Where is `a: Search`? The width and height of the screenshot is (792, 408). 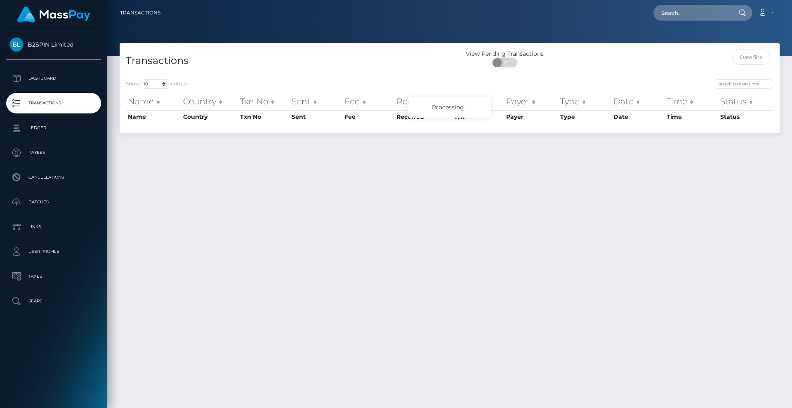 a: Search is located at coordinates (54, 301).